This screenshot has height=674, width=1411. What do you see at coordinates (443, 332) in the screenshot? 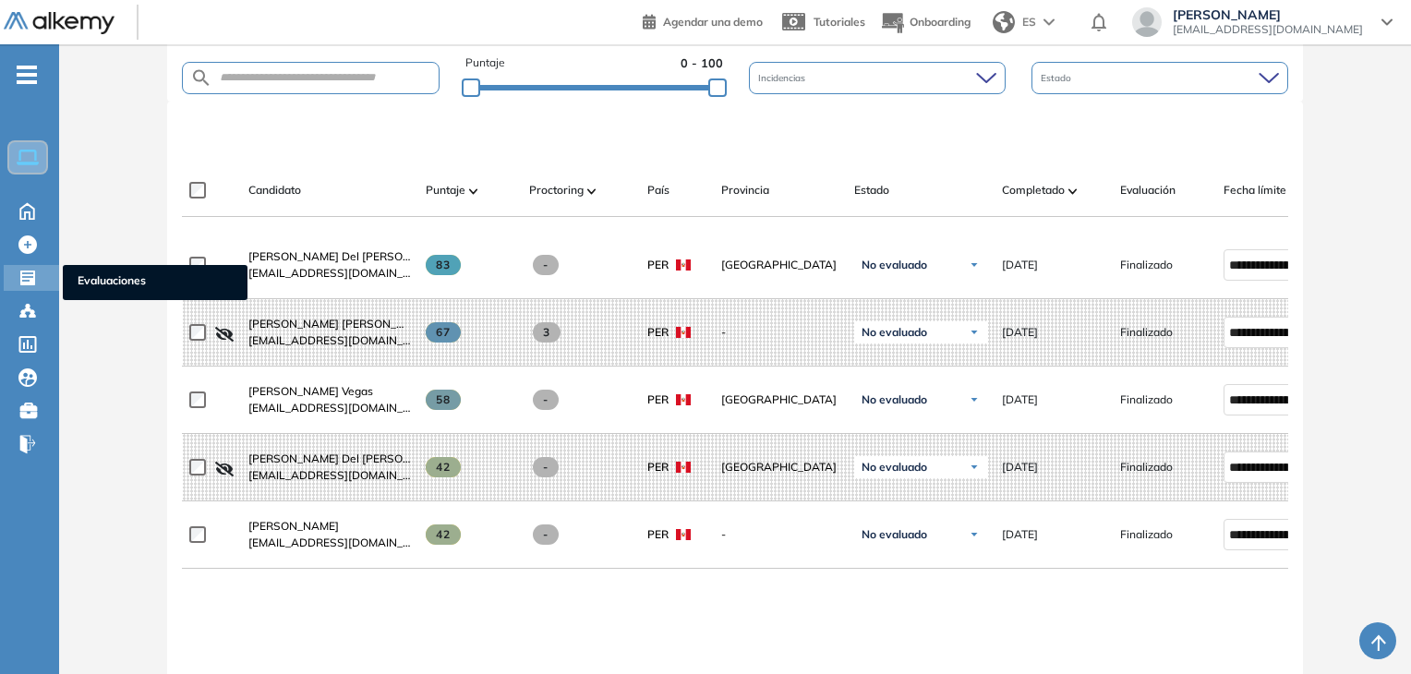
I see `span: 67` at bounding box center [443, 332].